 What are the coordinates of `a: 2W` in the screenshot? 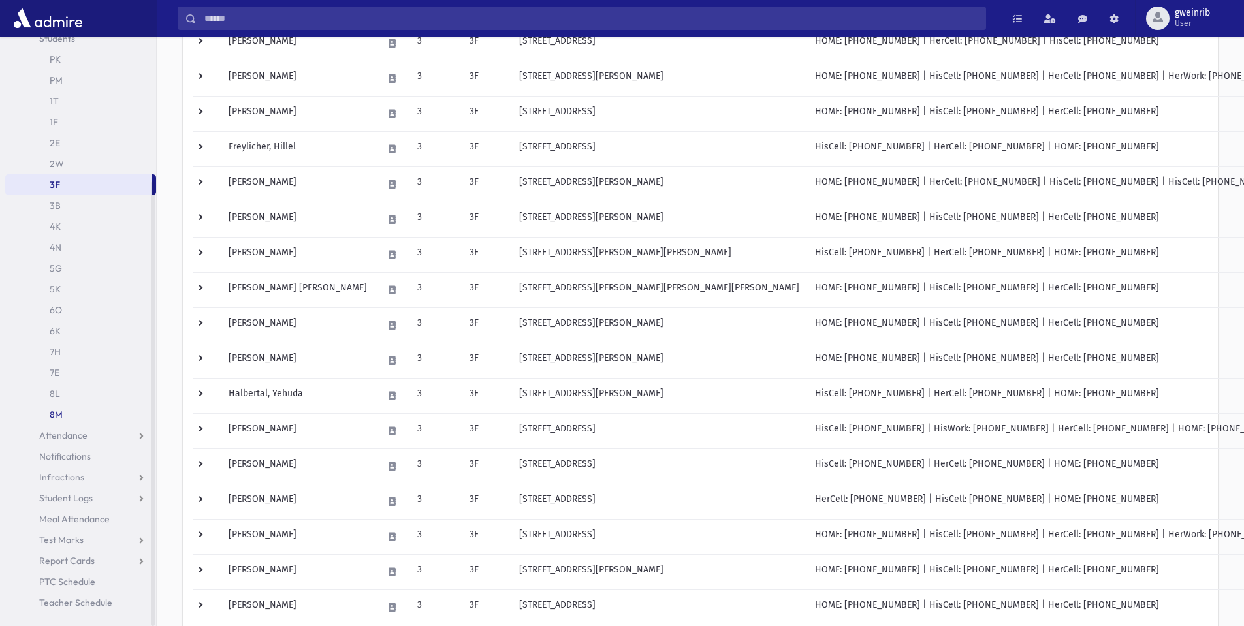 It's located at (80, 164).